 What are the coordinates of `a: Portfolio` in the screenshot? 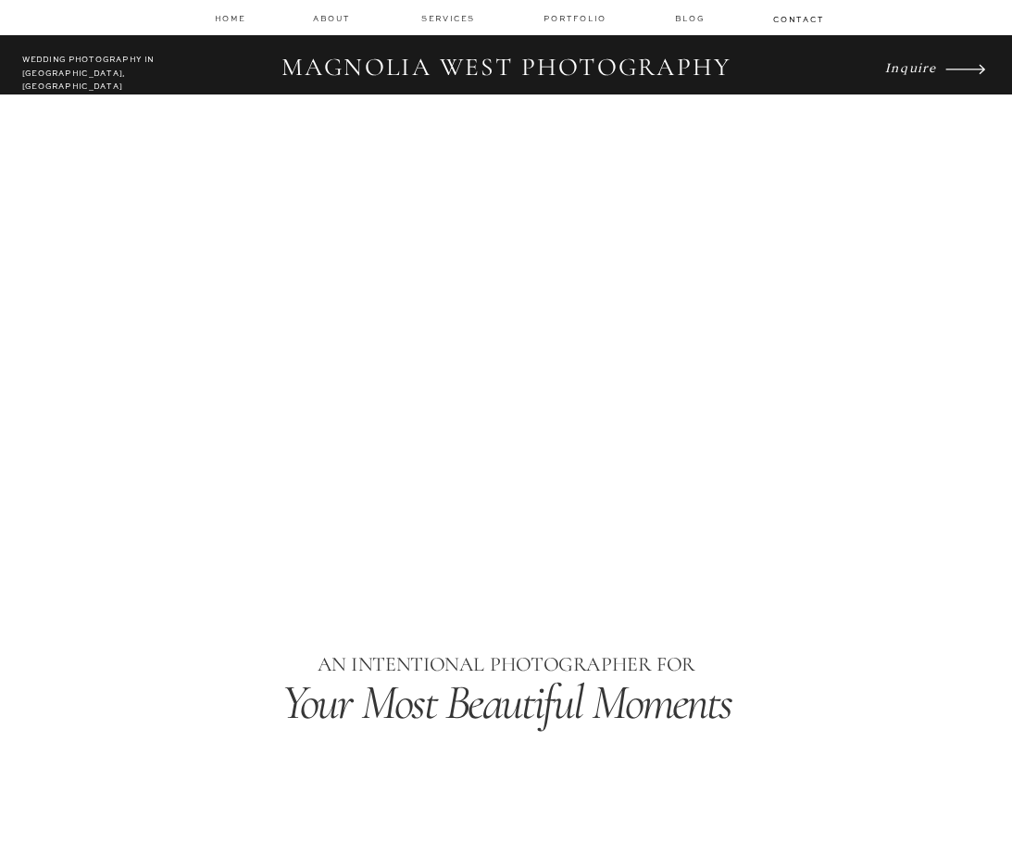 It's located at (577, 19).